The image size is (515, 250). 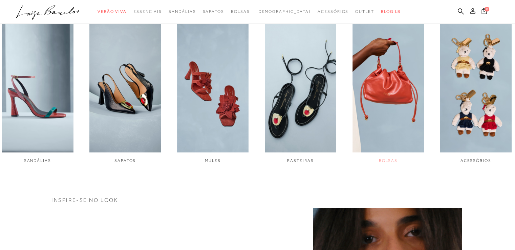 I want to click on a: imagem do link MULES, so click(x=213, y=91).